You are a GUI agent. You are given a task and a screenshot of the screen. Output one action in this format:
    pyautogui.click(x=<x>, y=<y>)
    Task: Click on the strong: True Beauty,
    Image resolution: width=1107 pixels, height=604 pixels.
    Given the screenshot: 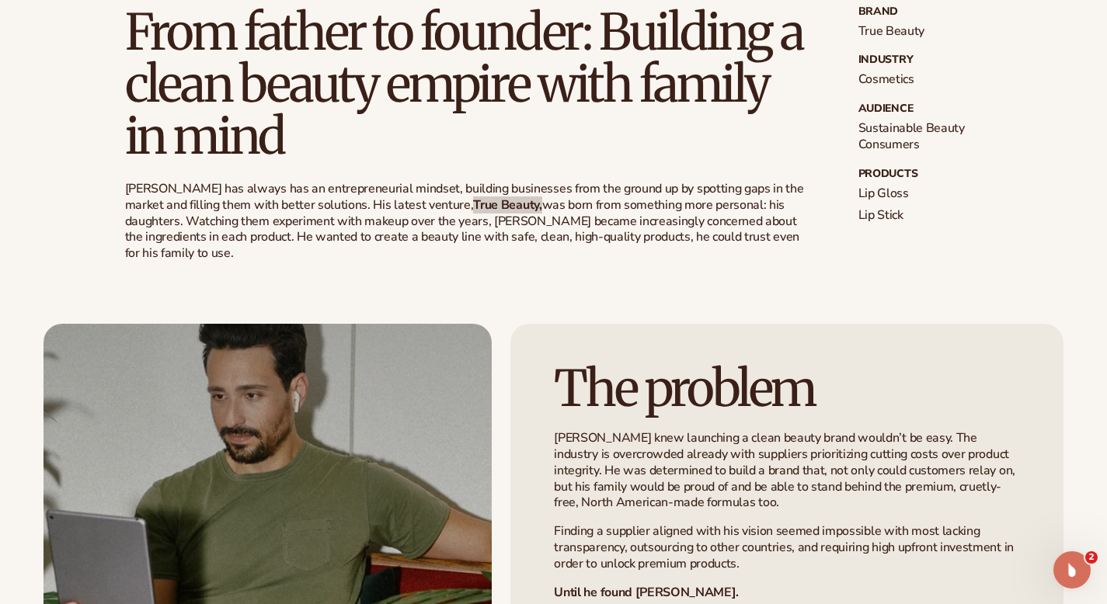 What is the action you would take?
    pyautogui.click(x=507, y=205)
    